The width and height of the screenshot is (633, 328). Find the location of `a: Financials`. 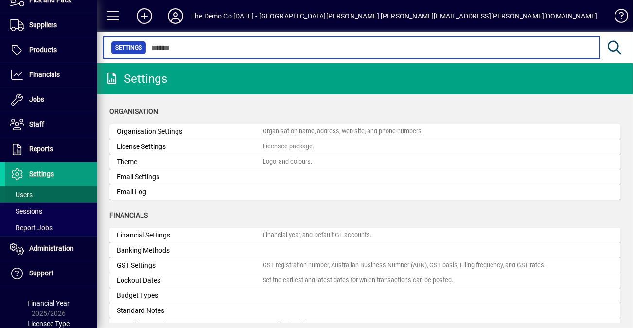

a: Financials is located at coordinates (51, 75).